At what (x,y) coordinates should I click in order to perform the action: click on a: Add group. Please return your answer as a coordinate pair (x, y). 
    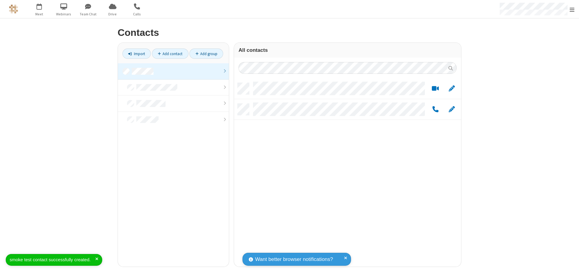
    Looking at the image, I should click on (206, 54).